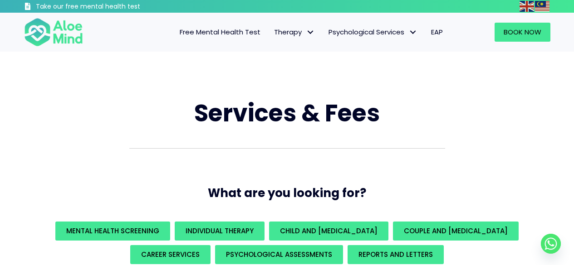  Describe the element at coordinates (522, 32) in the screenshot. I see `a: Book Now` at that location.